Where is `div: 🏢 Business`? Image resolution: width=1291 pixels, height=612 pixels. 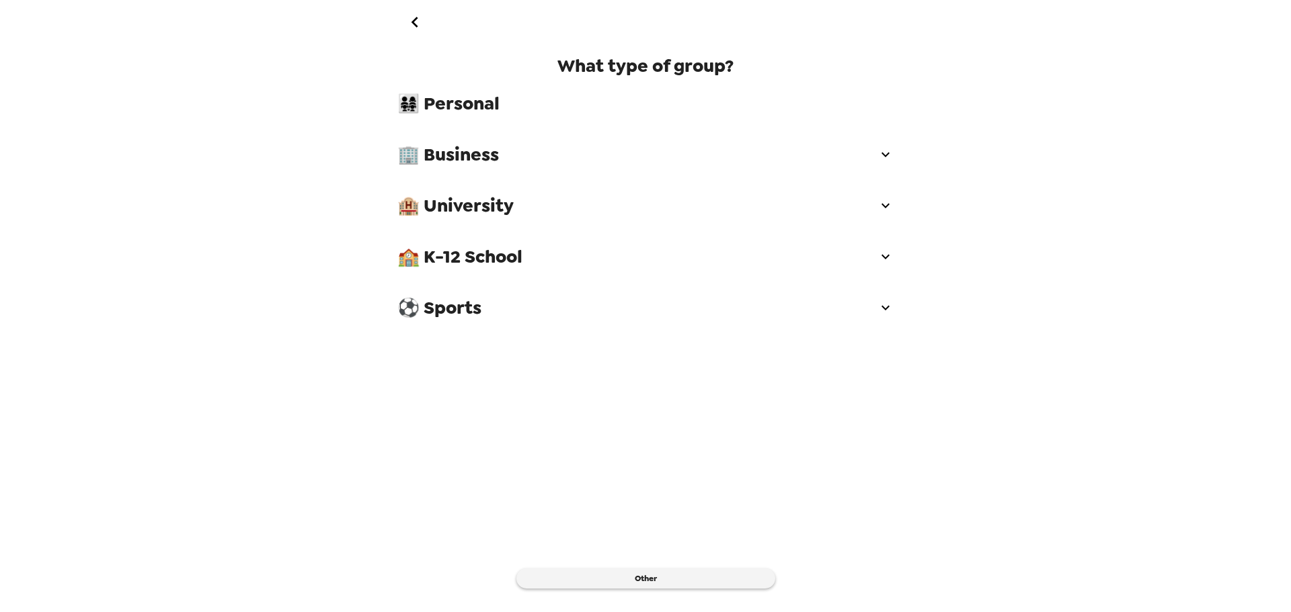
div: 🏢 Business is located at coordinates (645, 155).